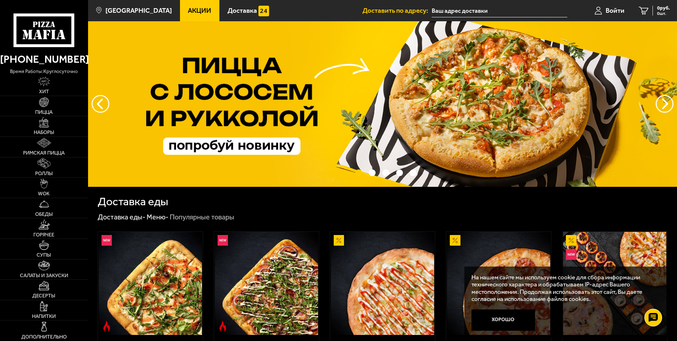 The height and width of the screenshot is (341, 677). What do you see at coordinates (266, 284) in the screenshot?
I see `img: Римская с мясным ассорти` at bounding box center [266, 284].